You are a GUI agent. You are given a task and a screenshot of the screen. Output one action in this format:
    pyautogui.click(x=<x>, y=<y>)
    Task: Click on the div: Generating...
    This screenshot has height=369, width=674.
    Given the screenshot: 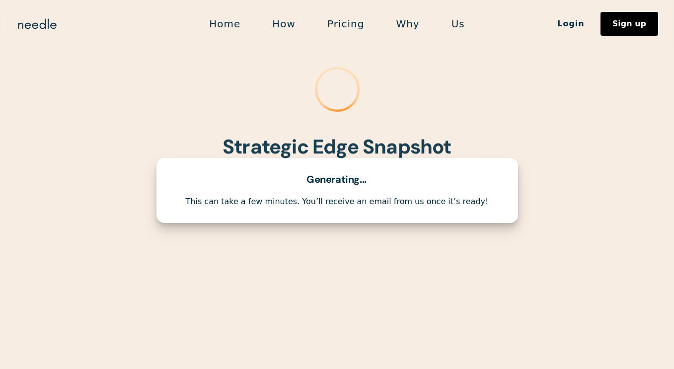 What is the action you would take?
    pyautogui.click(x=337, y=179)
    